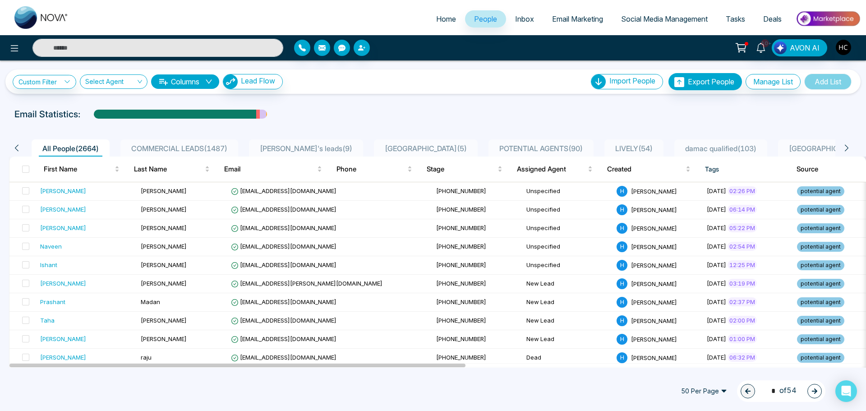  What do you see at coordinates (665, 19) in the screenshot?
I see `span: Social Media Management` at bounding box center [665, 19].